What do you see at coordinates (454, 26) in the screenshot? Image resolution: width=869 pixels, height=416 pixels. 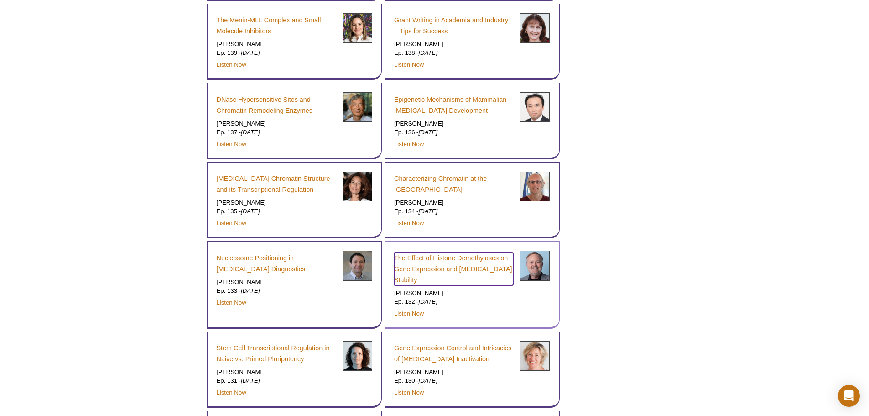 I see `a: Grant Writing in Academia and Industry – Tips for Success` at bounding box center [454, 26].